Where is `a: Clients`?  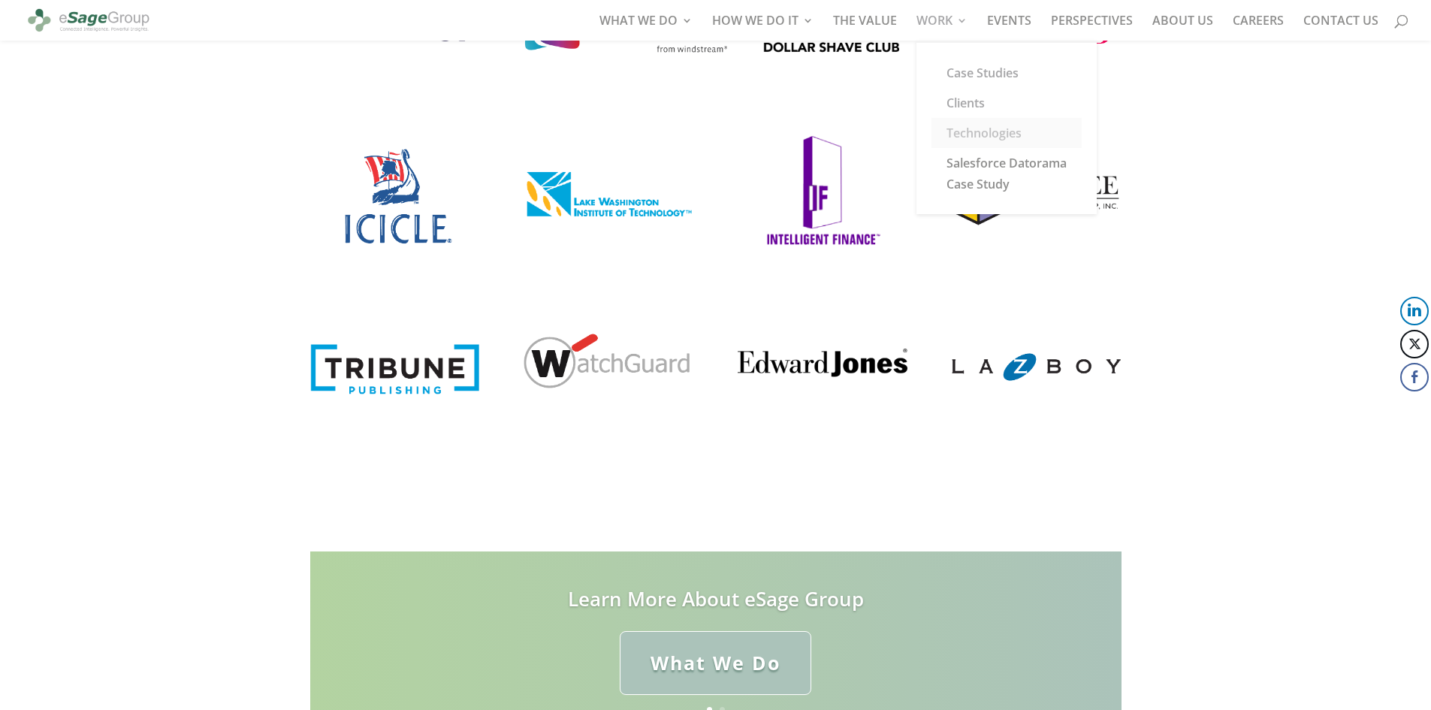 a: Clients is located at coordinates (1006, 103).